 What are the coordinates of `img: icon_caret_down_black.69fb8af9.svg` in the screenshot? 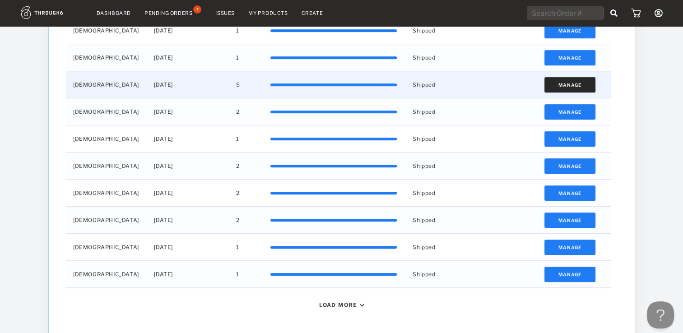 It's located at (361, 305).